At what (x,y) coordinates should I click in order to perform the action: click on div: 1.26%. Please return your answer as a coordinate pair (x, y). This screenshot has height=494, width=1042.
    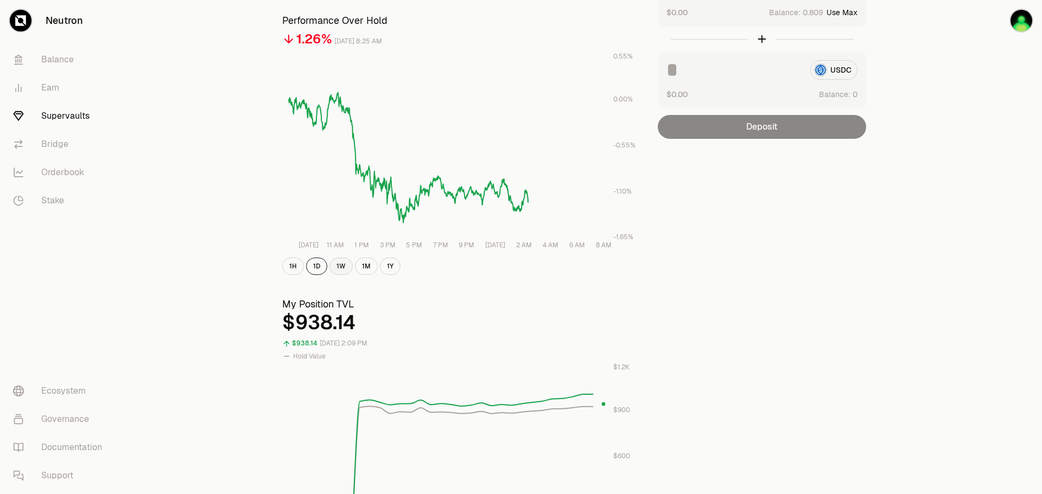
    Looking at the image, I should click on (314, 39).